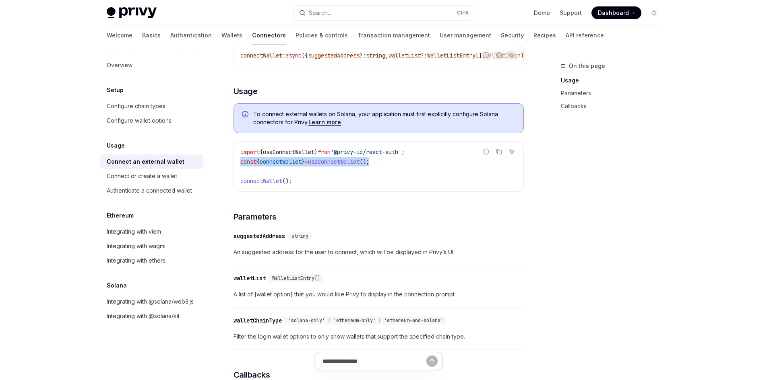 This screenshot has height=380, width=767. I want to click on div: suggestedAddress, so click(259, 236).